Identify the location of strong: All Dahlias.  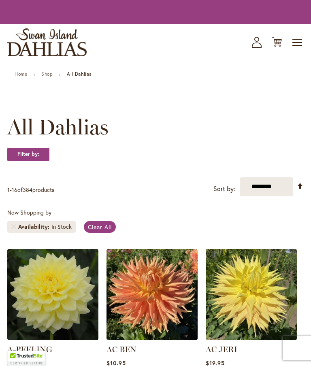
(79, 74).